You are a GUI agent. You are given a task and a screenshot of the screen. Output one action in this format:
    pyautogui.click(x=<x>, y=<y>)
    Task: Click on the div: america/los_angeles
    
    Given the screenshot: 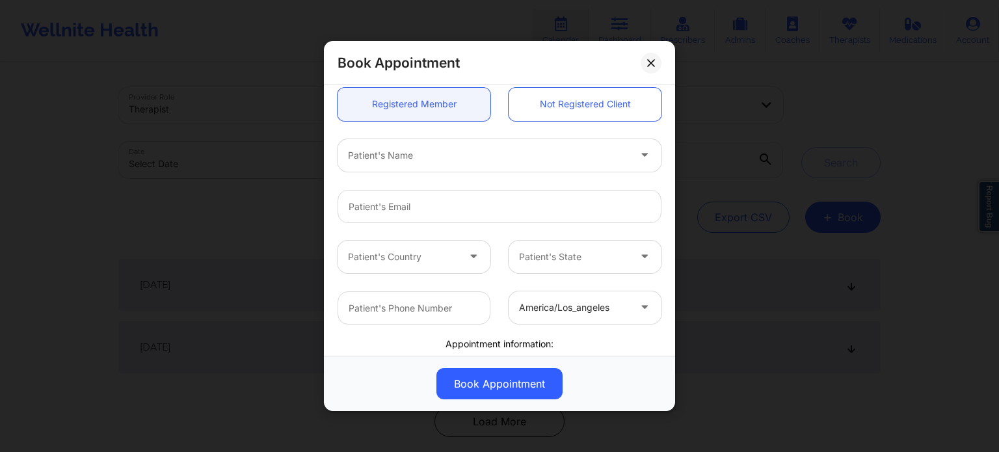 What is the action you would take?
    pyautogui.click(x=574, y=308)
    